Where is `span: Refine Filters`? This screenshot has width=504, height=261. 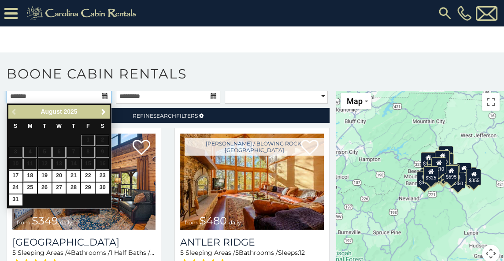 span: Refine Filters is located at coordinates (165, 115).